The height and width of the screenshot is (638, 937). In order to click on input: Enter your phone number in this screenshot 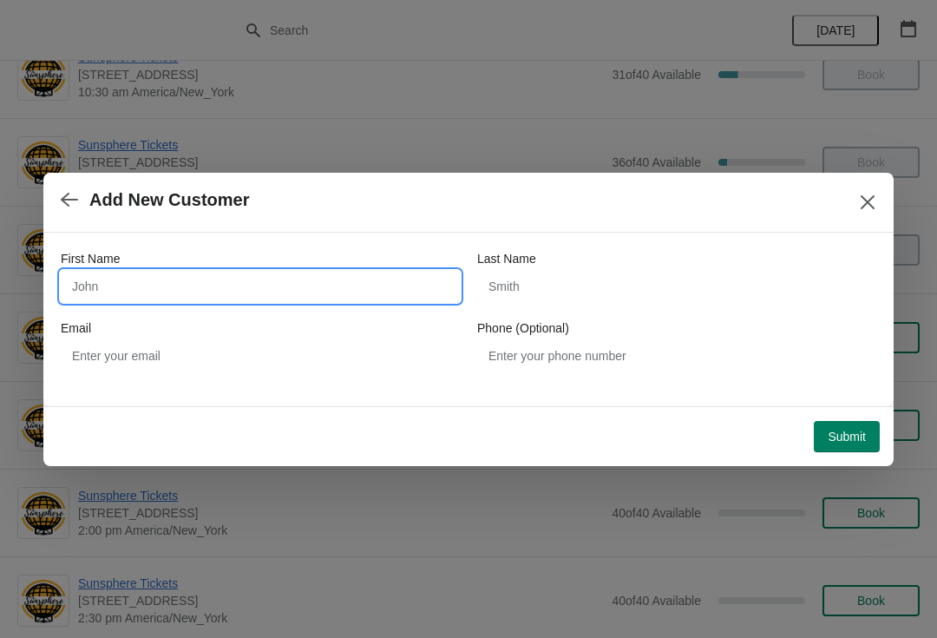, I will do `click(677, 356)`.